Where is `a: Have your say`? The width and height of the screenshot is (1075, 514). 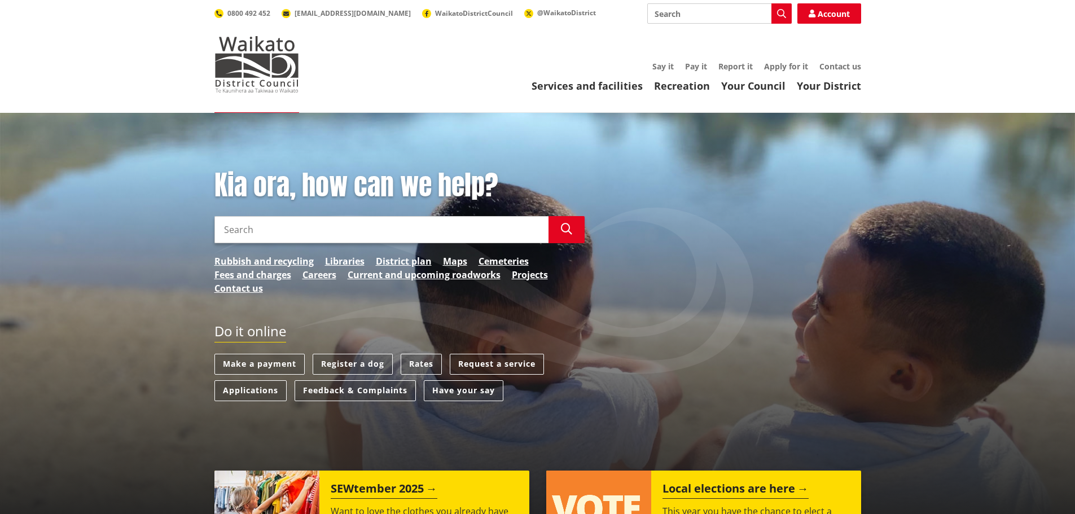
a: Have your say is located at coordinates (463, 390).